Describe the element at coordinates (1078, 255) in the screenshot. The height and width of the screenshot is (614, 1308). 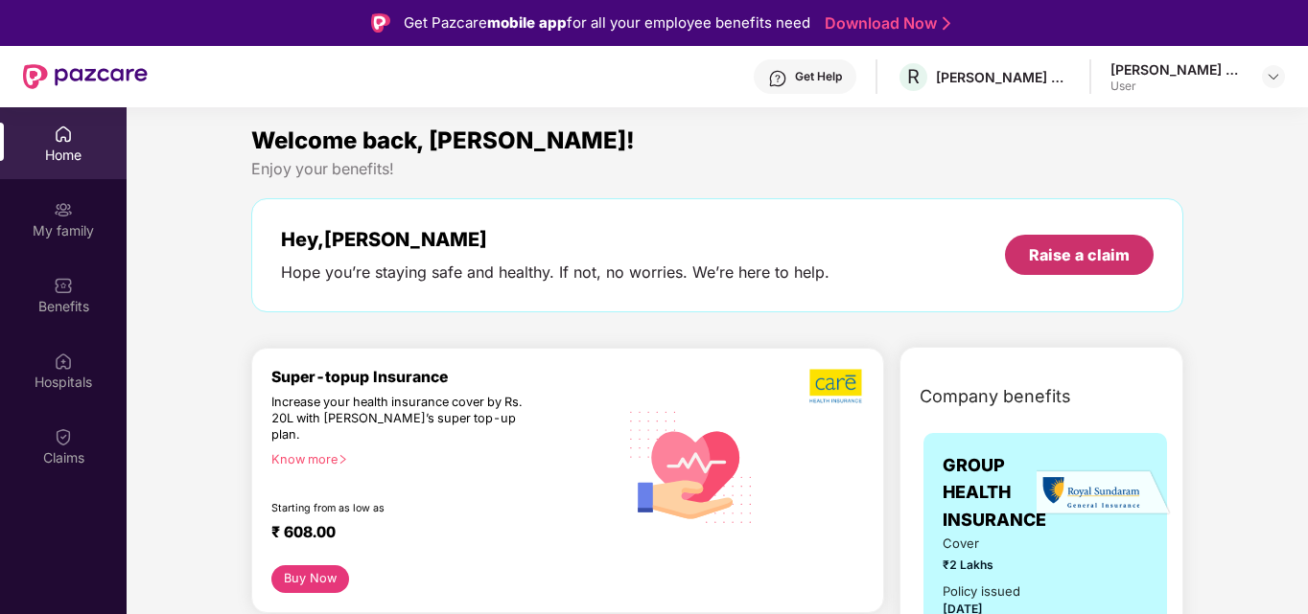
I see `div: Raise a claim` at that location.